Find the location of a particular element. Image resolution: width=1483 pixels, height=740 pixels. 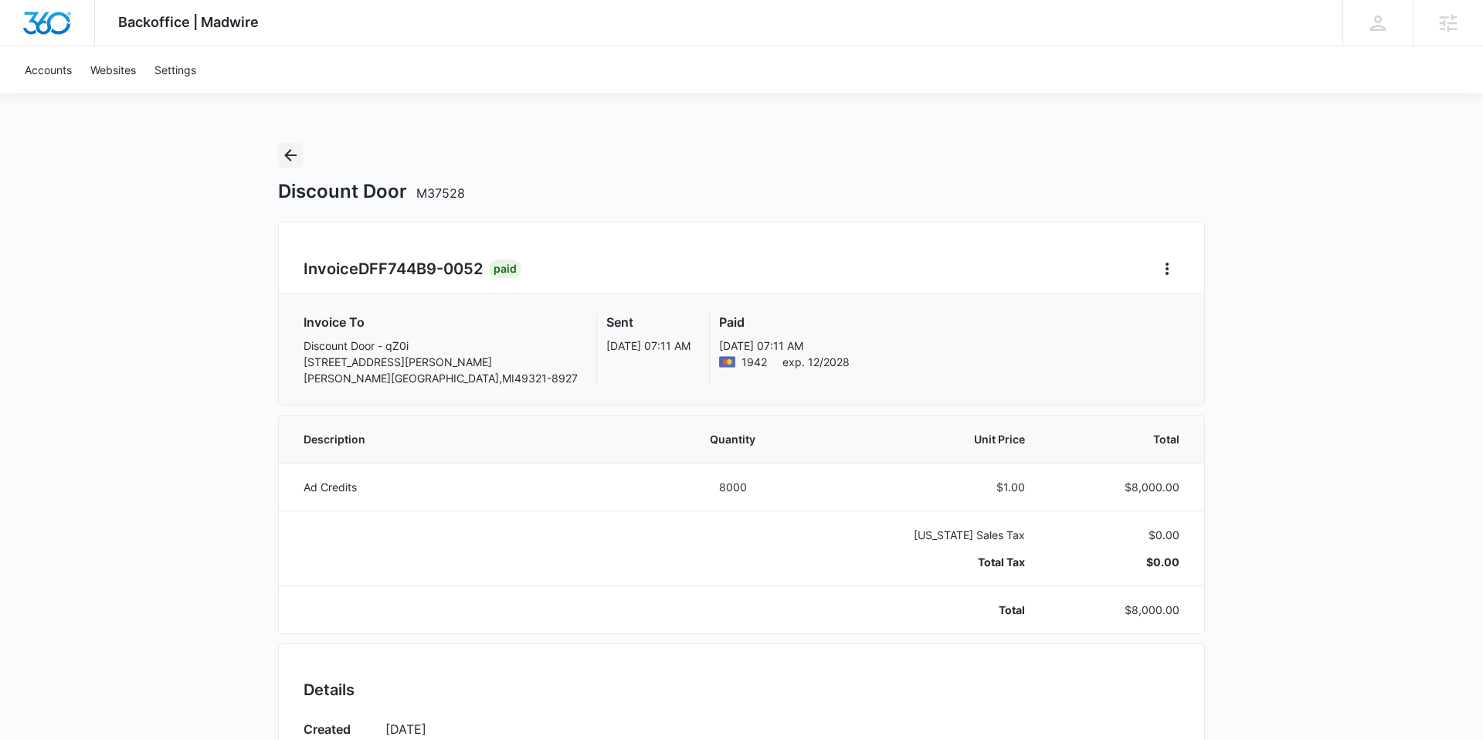

a: Accounts is located at coordinates (48, 70).